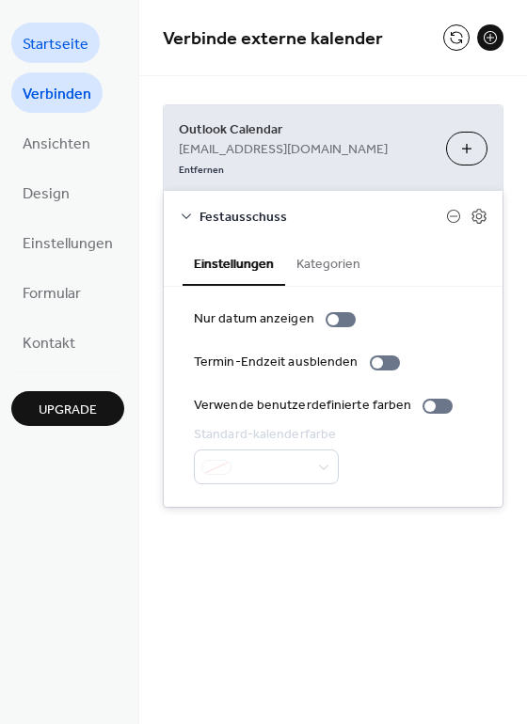  Describe the element at coordinates (305, 130) in the screenshot. I see `span: Outlook Calendar` at that location.